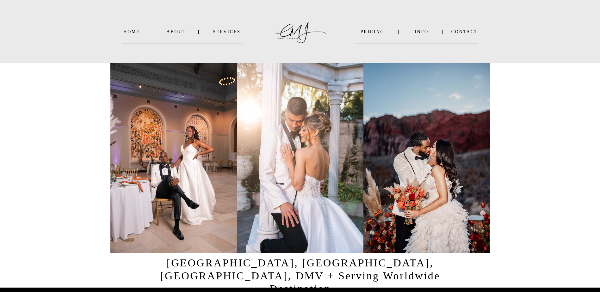  What do you see at coordinates (372, 32) in the screenshot?
I see `a: PRICING` at bounding box center [372, 32].